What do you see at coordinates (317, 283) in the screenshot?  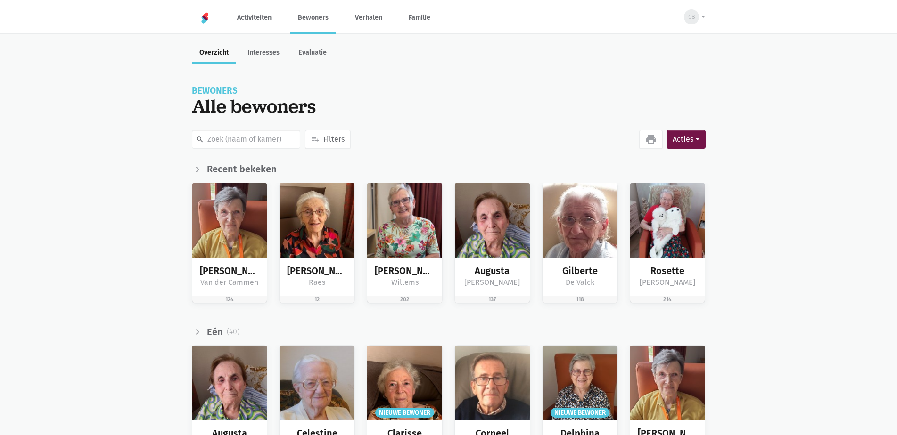 I see `div: Raes` at bounding box center [317, 283].